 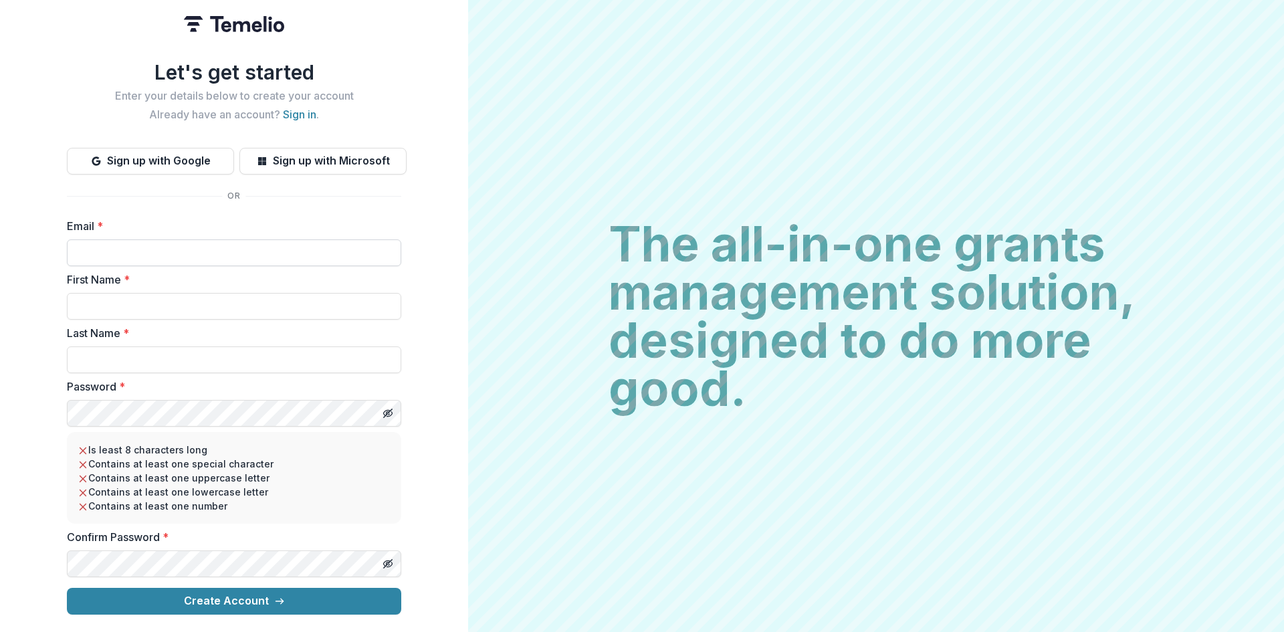 I want to click on label: Last Name, so click(x=230, y=333).